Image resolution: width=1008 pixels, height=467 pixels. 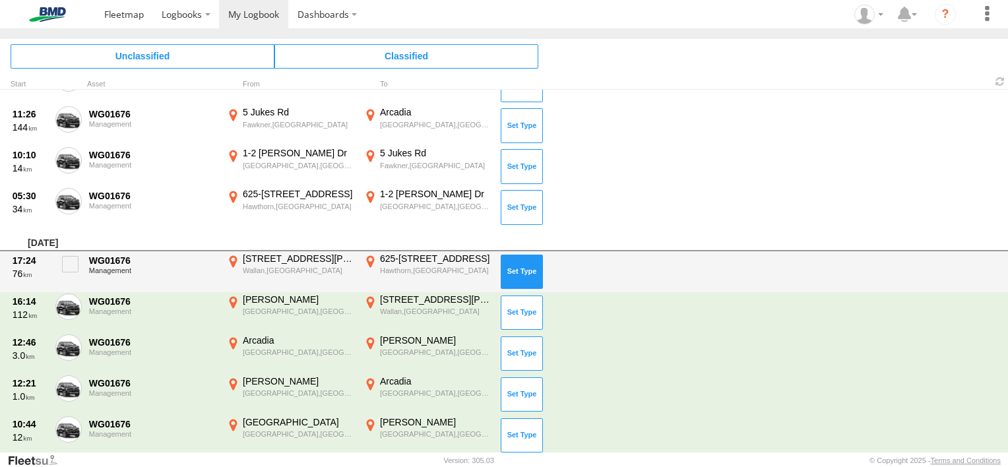 What do you see at coordinates (427, 84) in the screenshot?
I see `div: To` at bounding box center [427, 84].